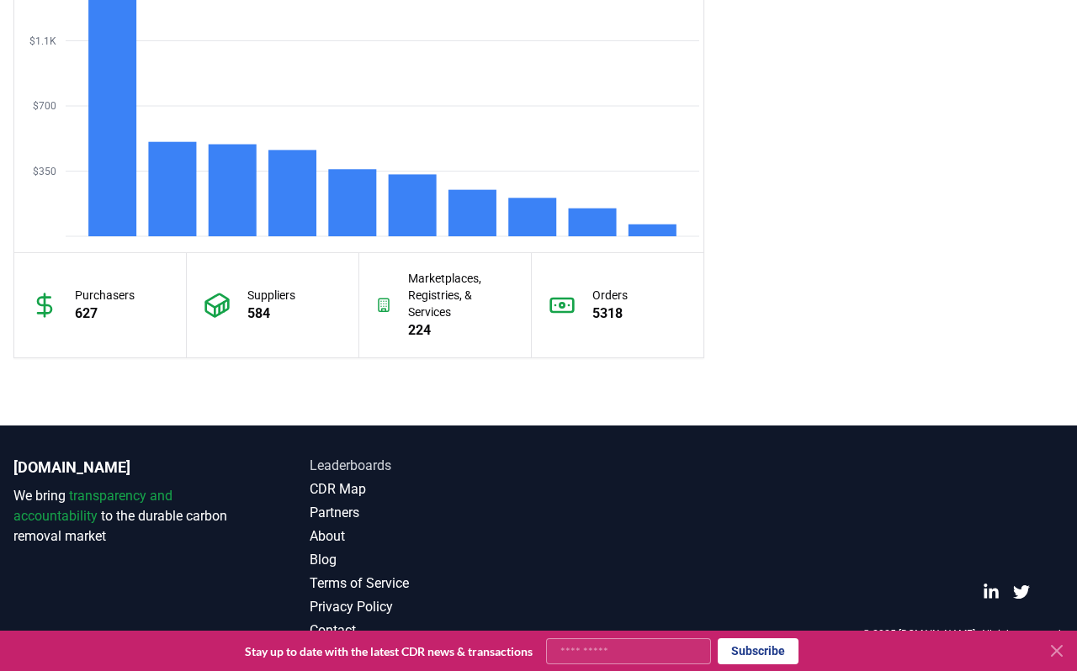  I want to click on a: Terms of Service, so click(424, 584).